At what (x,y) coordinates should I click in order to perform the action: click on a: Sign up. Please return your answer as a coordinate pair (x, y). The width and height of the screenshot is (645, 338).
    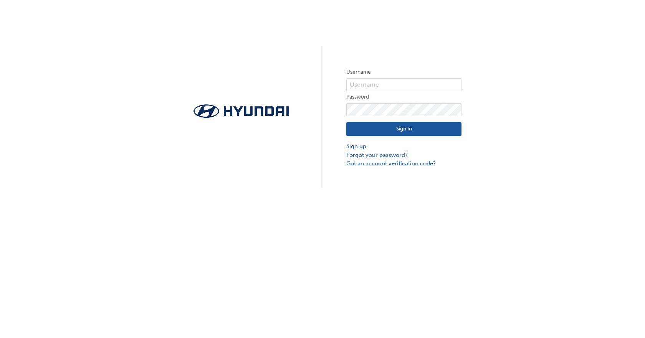
    Looking at the image, I should click on (404, 146).